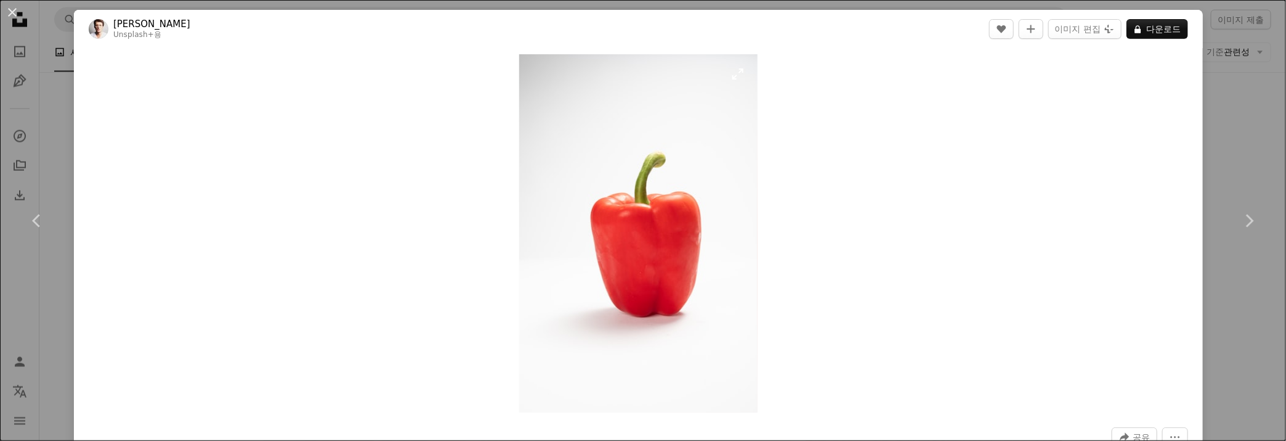  Describe the element at coordinates (1031, 29) in the screenshot. I see `button: 컬렉션에 추가` at that location.